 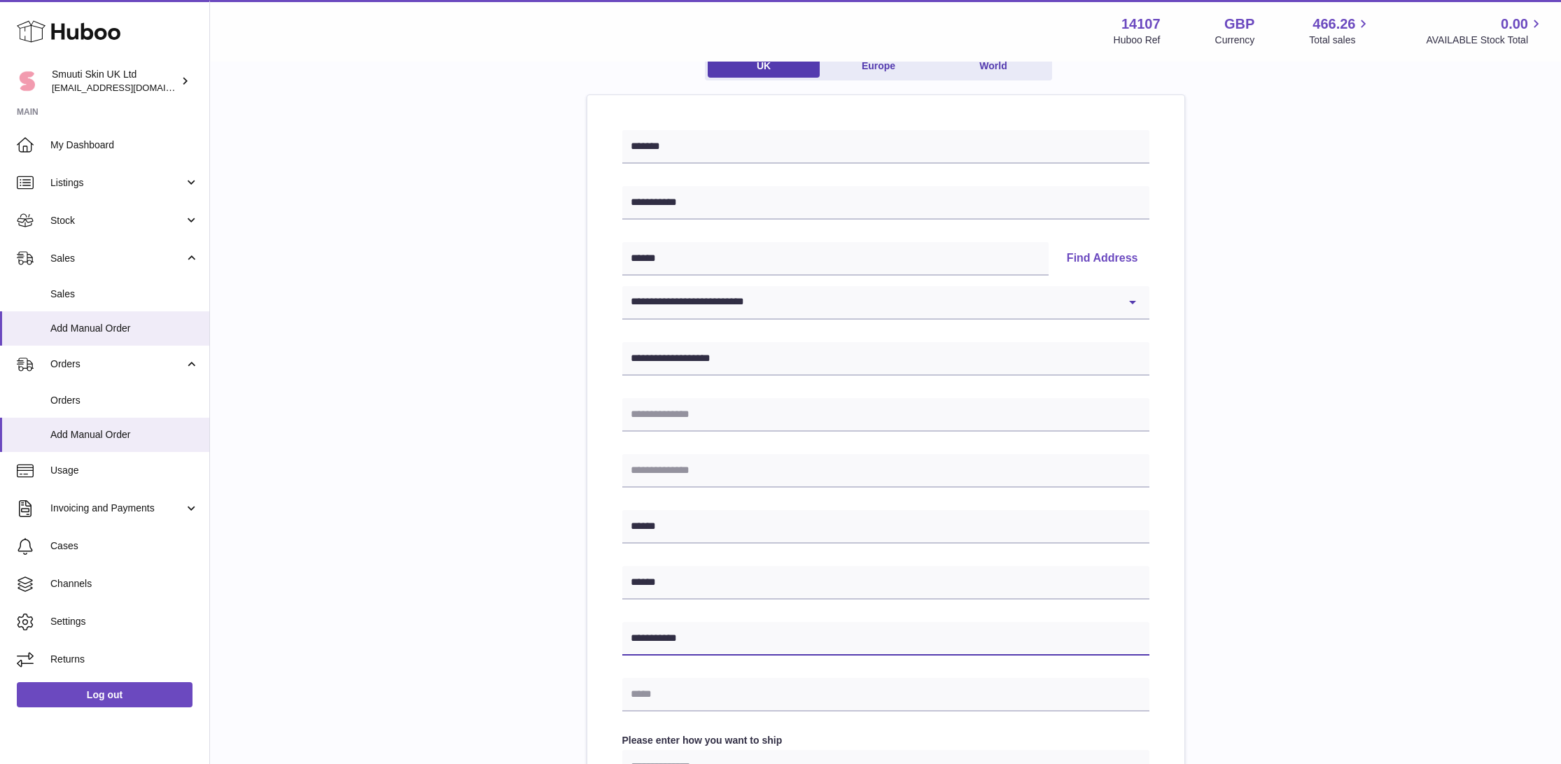 I want to click on span: Cases, so click(x=125, y=546).